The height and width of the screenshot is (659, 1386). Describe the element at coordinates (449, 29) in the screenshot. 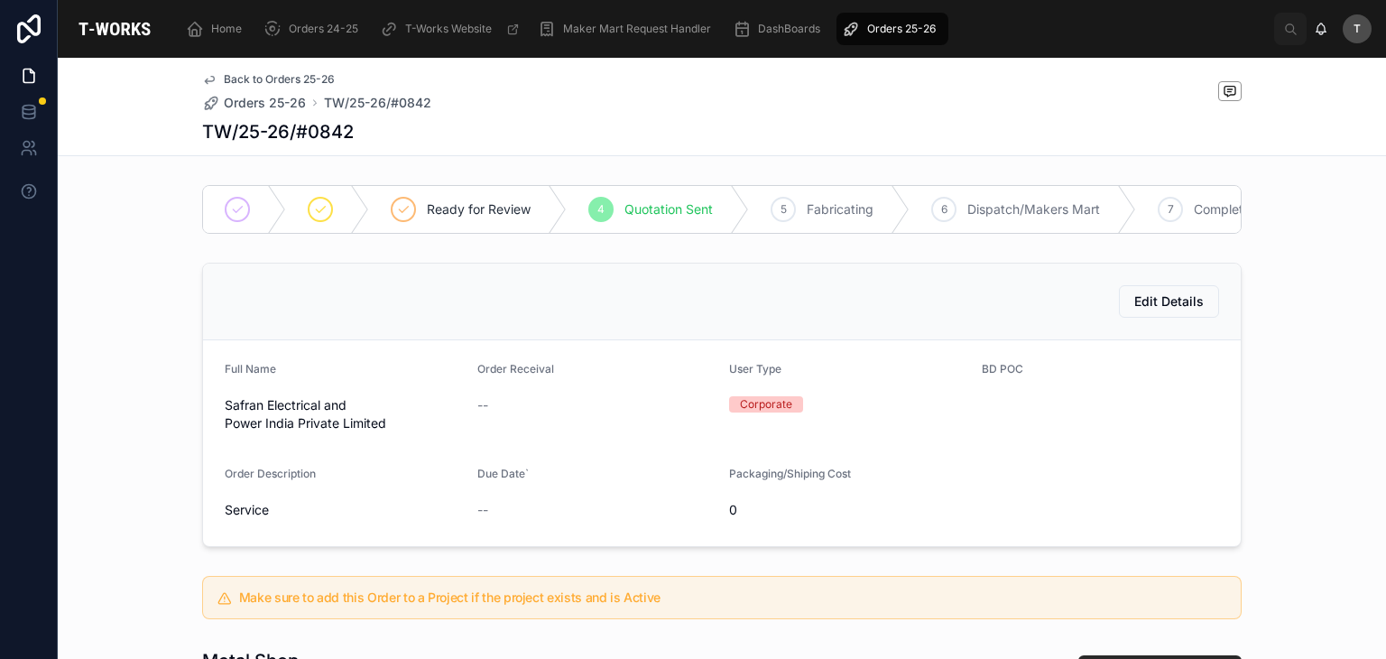

I see `span: T-Works Website` at that location.